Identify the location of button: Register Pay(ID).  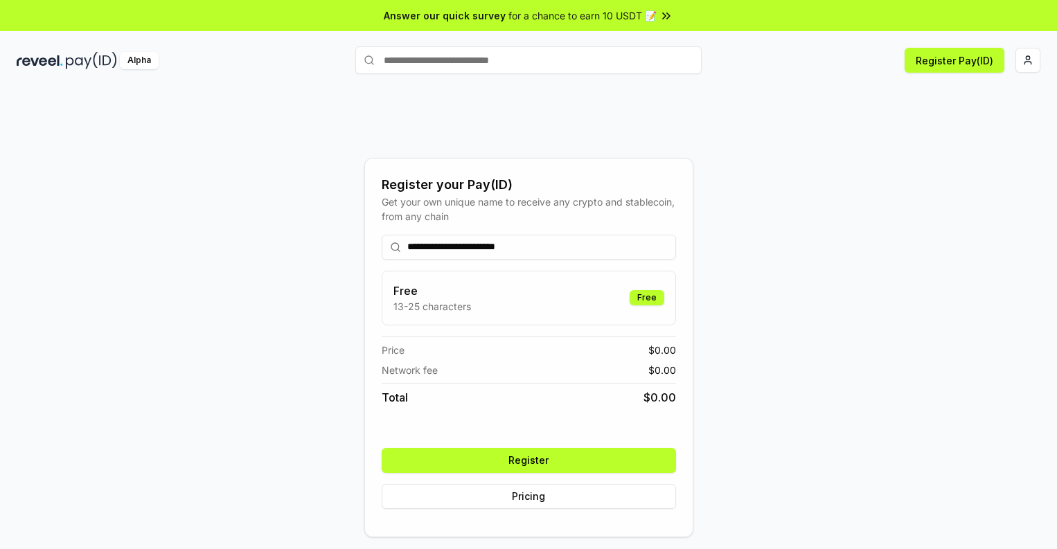
(955, 60).